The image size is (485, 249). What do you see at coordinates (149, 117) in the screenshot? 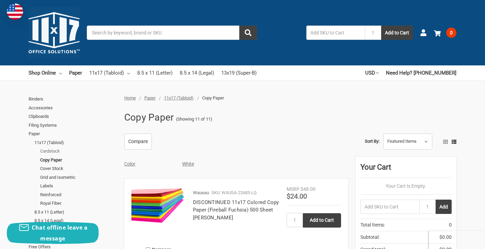
I see `h1: Copy Paper` at bounding box center [149, 117].